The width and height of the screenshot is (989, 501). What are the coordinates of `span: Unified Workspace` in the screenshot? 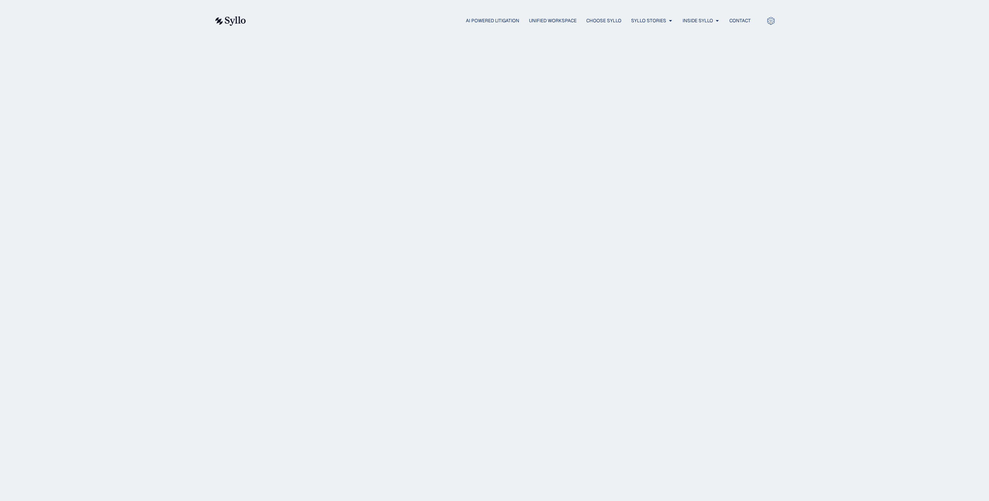 It's located at (553, 21).